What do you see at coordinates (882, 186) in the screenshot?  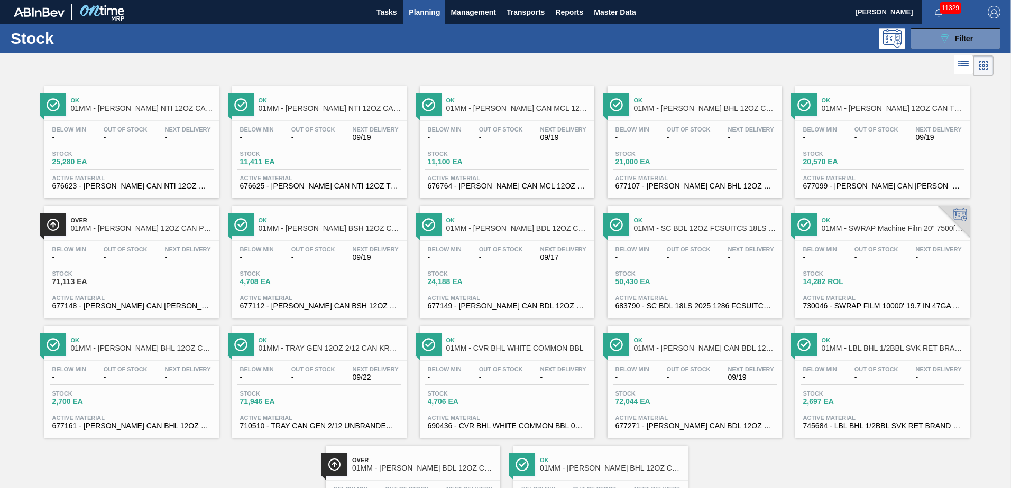 I see `span: 677099 - CARR CAN BUD 12OZ TWNSTK 30/12 CAN 0724` at bounding box center [882, 186].